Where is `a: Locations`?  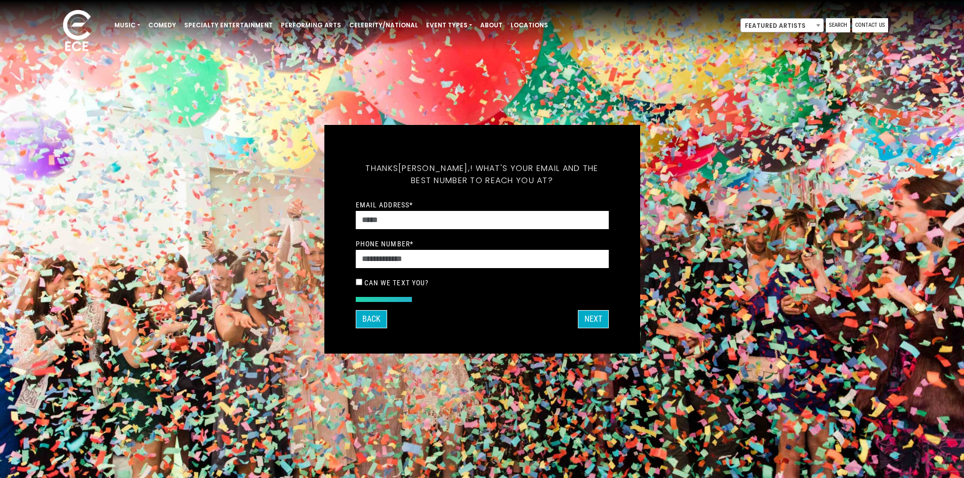
a: Locations is located at coordinates (529, 25).